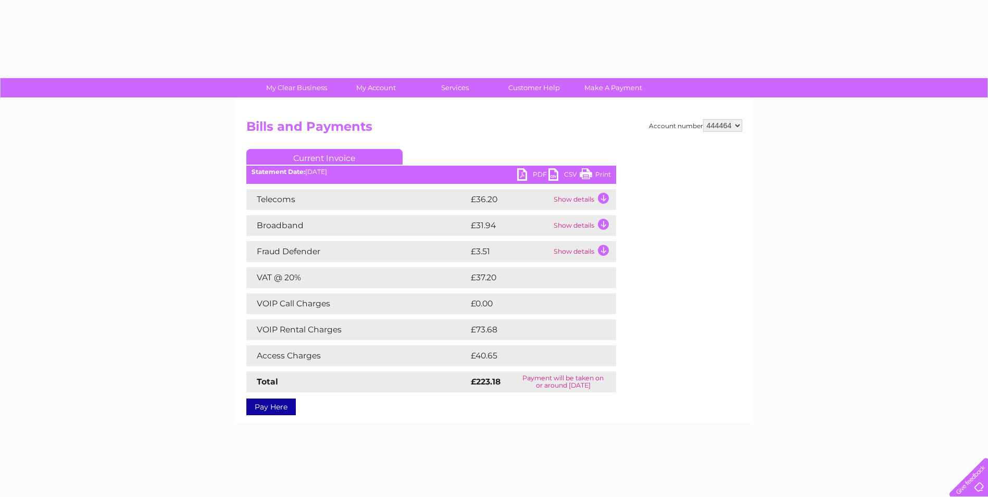 The height and width of the screenshot is (497, 988). I want to click on a: Services, so click(455, 88).